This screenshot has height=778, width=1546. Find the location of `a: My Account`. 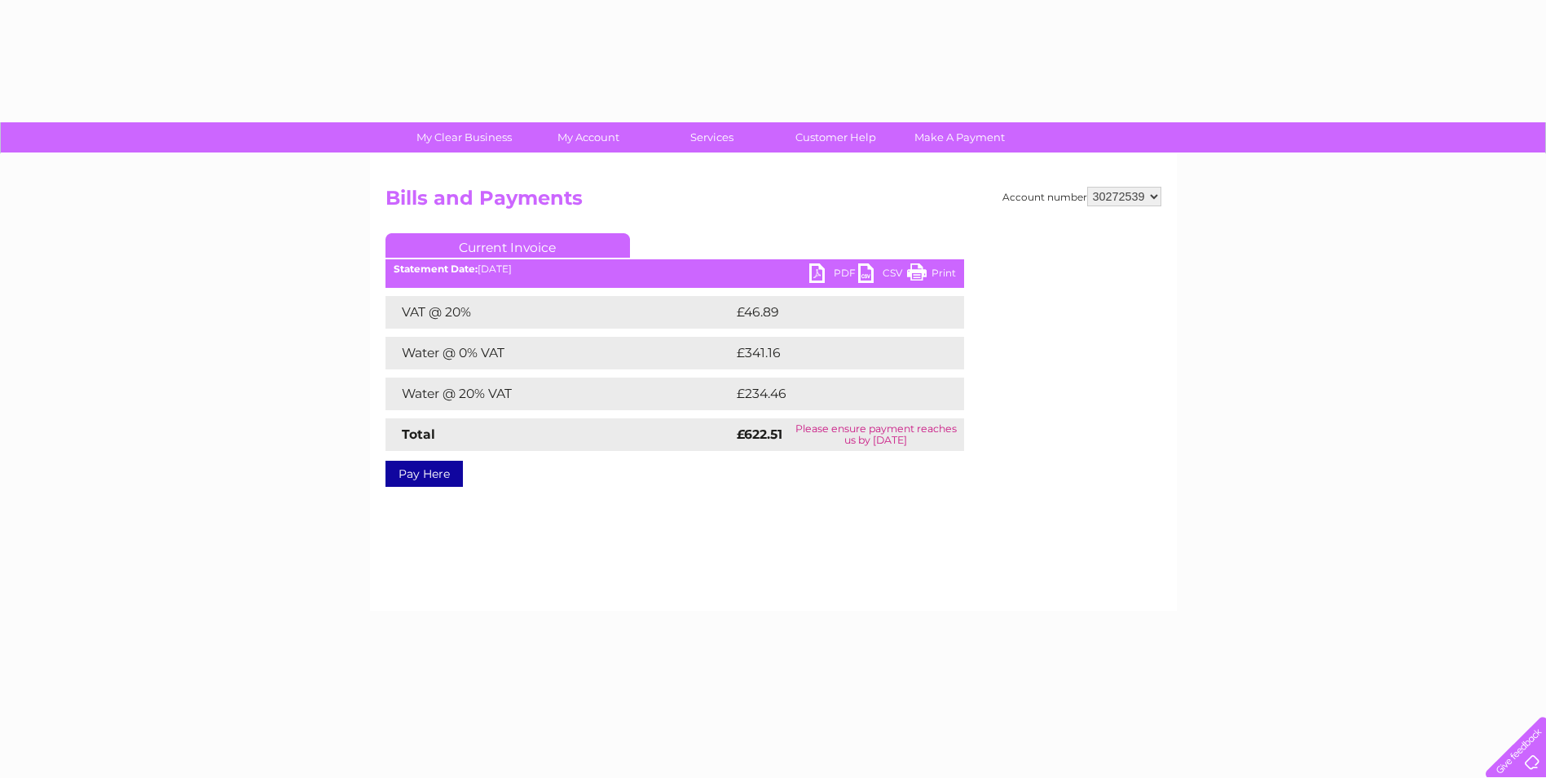

a: My Account is located at coordinates (588, 137).